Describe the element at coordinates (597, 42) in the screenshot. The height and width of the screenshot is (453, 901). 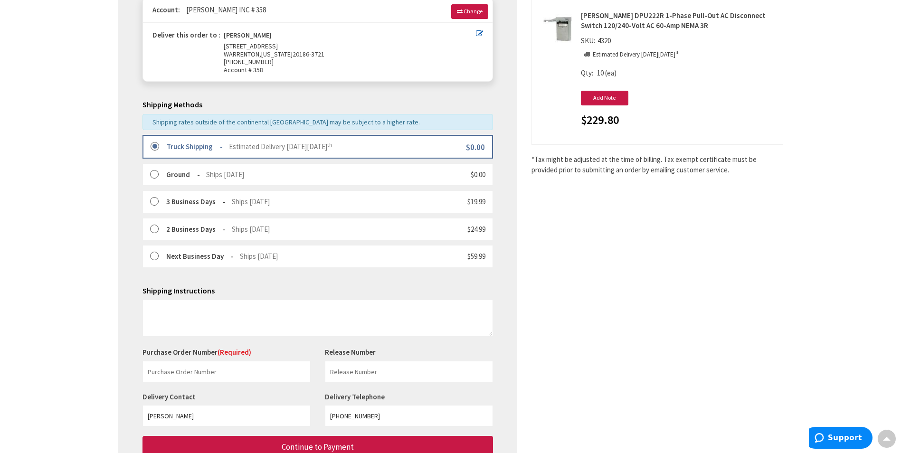
I see `div: SKU:` at that location.